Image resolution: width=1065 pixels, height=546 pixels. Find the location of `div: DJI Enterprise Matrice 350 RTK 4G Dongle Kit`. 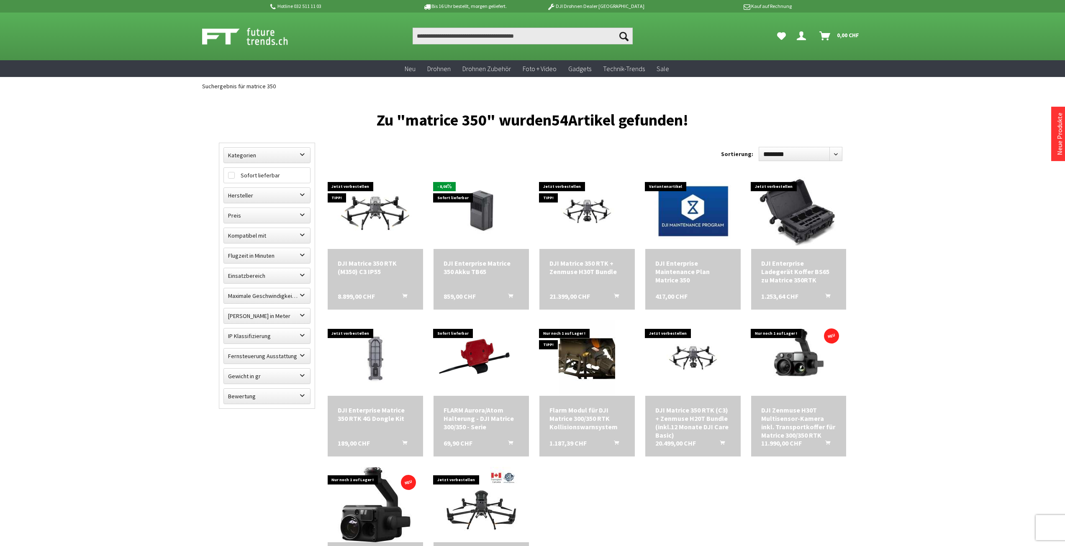

div: DJI Enterprise Matrice 350 RTK 4G Dongle Kit is located at coordinates (375, 414).